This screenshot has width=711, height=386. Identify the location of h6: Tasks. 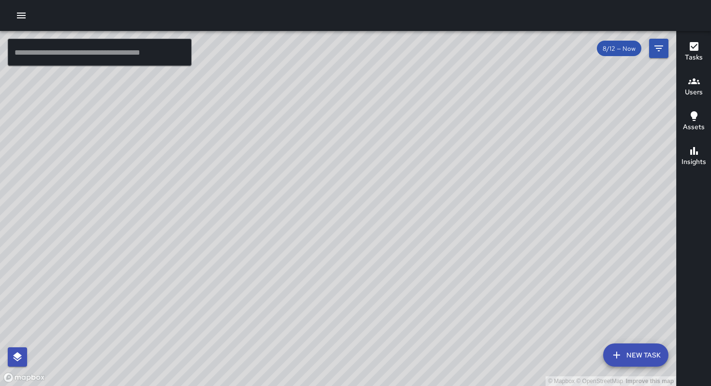
(694, 58).